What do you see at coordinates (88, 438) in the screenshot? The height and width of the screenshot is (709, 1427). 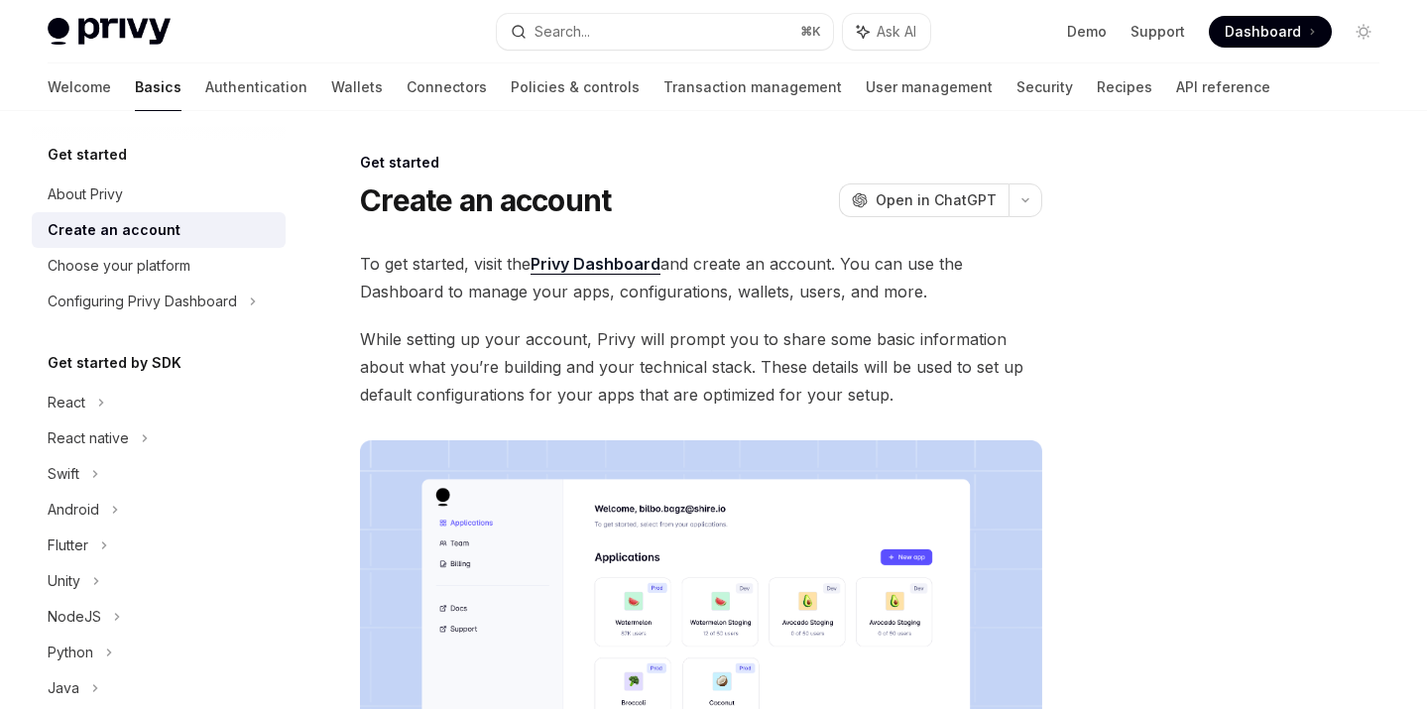 I see `div: React native` at bounding box center [88, 438].